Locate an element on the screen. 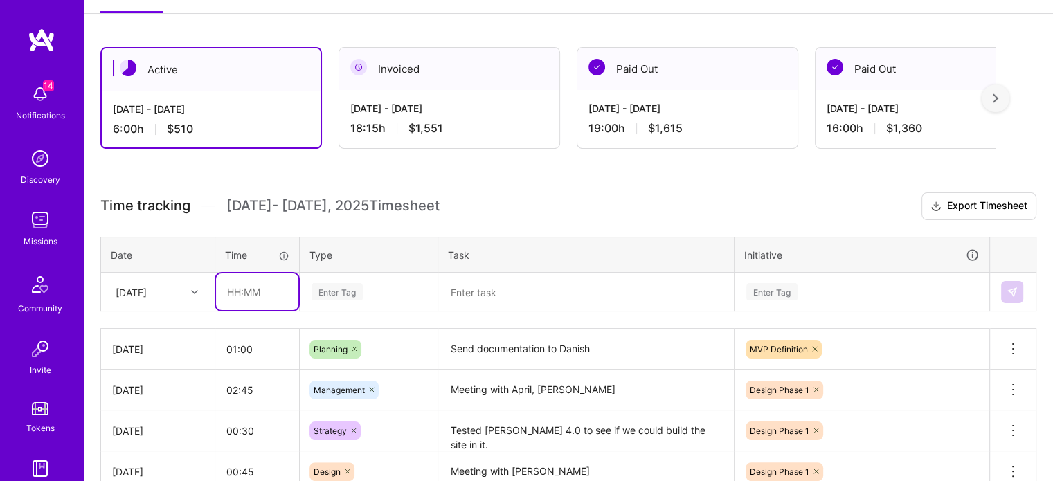  div: Initiative is located at coordinates (862, 255).